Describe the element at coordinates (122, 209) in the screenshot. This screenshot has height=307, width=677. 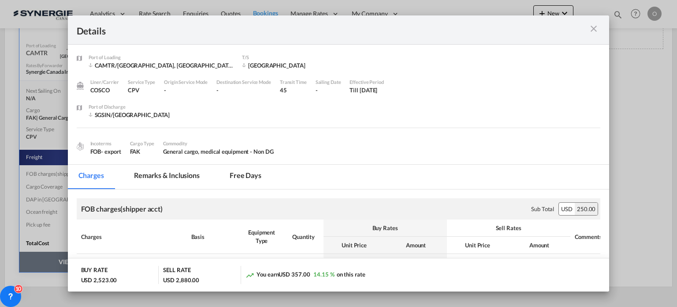
I see `div: FOB charges(shipper acct)` at that location.